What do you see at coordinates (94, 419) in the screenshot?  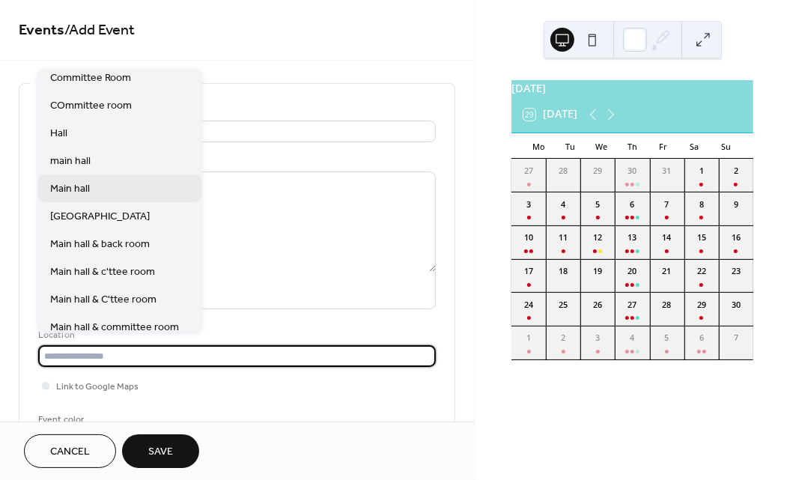 I see `div: Event color` at bounding box center [94, 419].